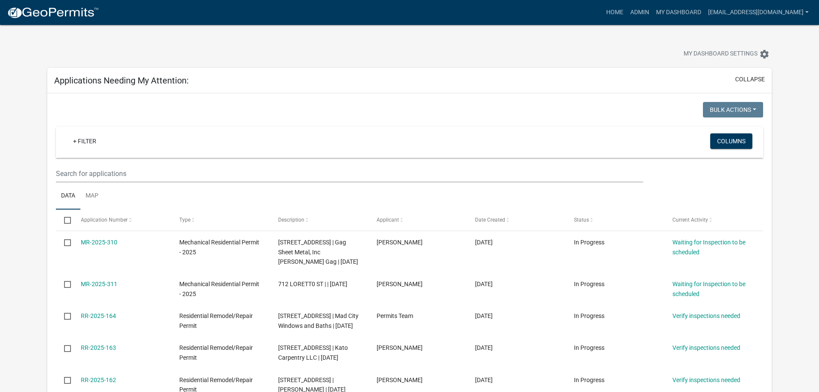 The width and height of the screenshot is (819, 392). What do you see at coordinates (64, 220) in the screenshot?
I see `datatable-header-cell: Select` at bounding box center [64, 220].